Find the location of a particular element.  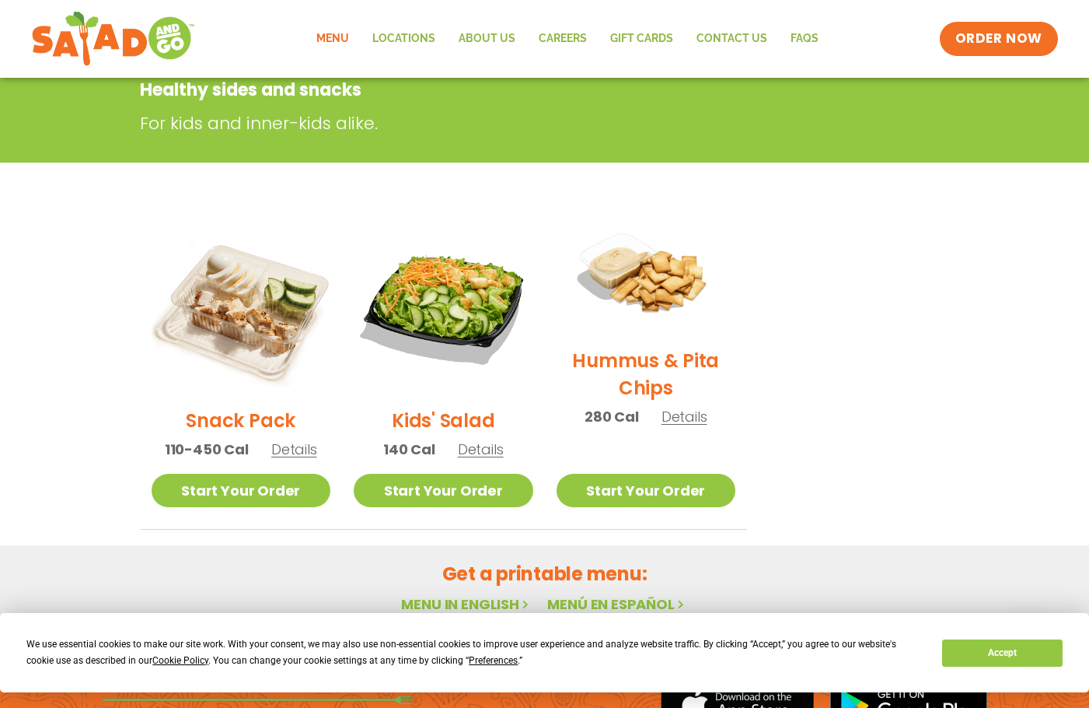

span: 280 Cal is located at coordinates (612, 416).